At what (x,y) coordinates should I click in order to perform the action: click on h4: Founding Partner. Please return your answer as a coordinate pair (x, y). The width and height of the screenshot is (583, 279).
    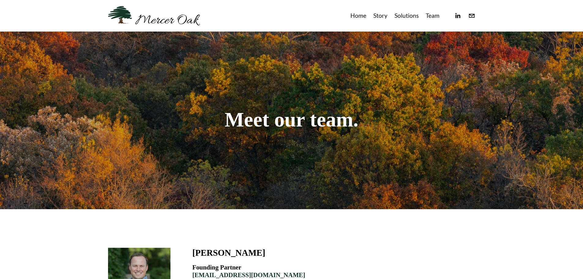
    Looking at the image, I should click on (334, 271).